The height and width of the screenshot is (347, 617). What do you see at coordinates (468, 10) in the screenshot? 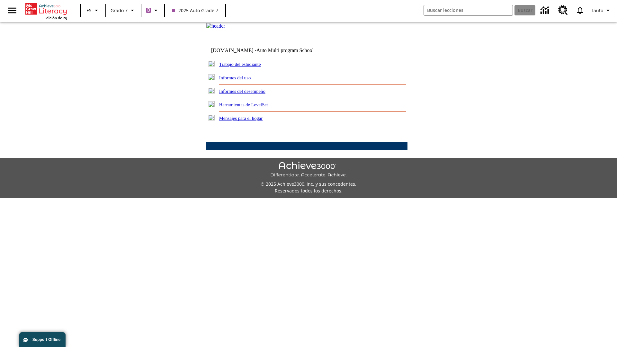
I see `input: Buscar campo` at bounding box center [468, 10].